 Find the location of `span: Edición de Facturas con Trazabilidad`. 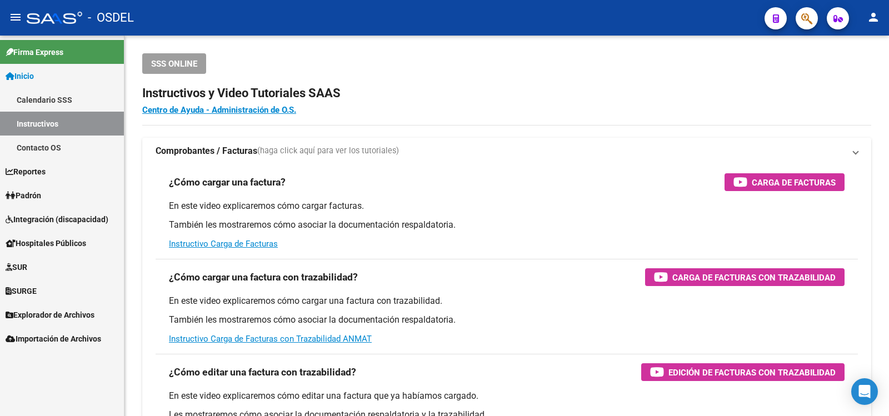

span: Edición de Facturas con Trazabilidad is located at coordinates (752, 372).